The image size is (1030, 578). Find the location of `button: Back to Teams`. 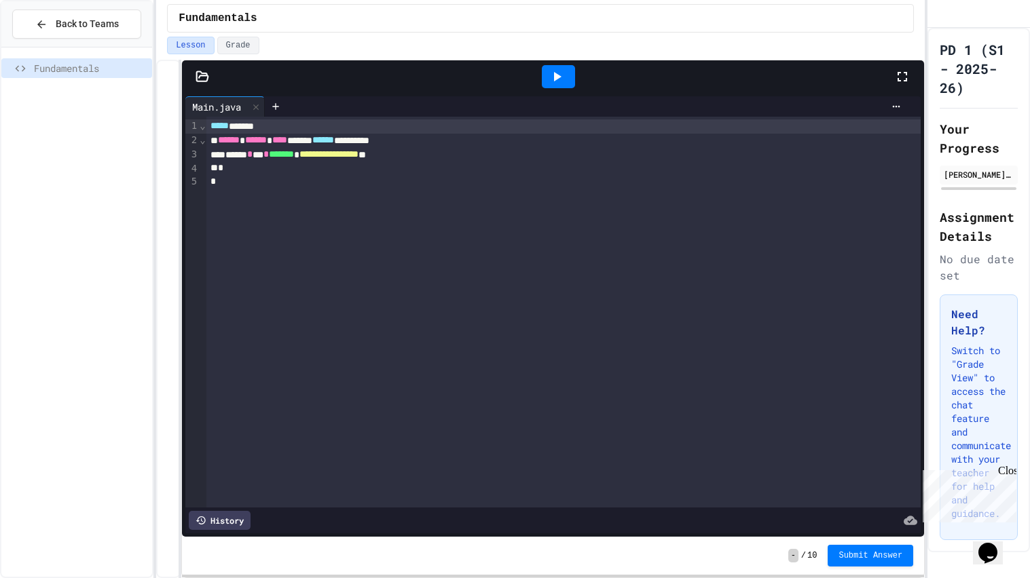

button: Back to Teams is located at coordinates (77, 24).